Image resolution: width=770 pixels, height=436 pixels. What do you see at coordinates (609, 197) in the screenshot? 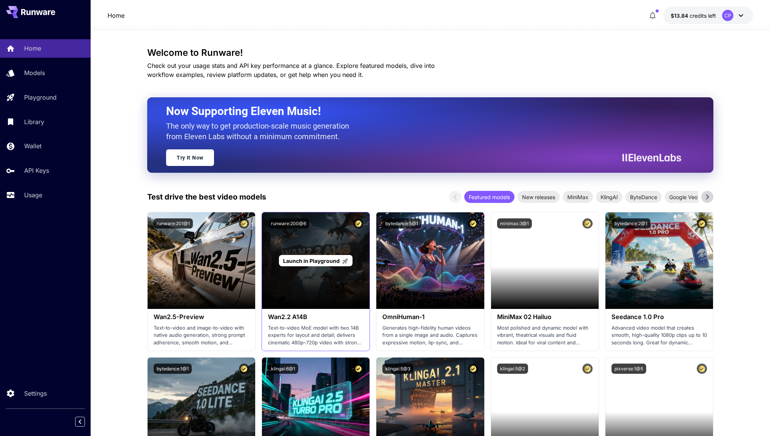
I see `span: KlingAI` at bounding box center [609, 197].